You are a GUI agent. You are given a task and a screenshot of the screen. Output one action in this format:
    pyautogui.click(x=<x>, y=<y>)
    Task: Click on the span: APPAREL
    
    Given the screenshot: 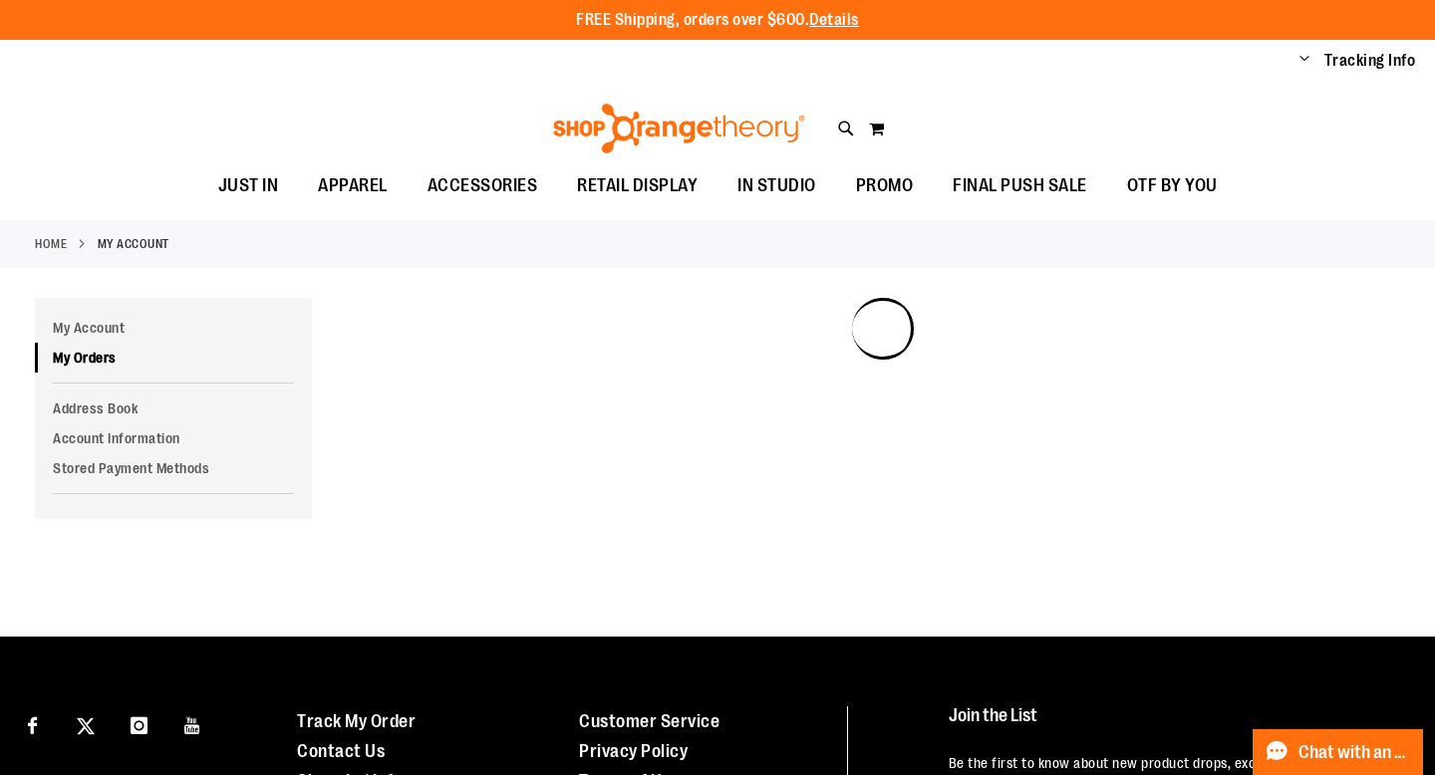 What is the action you would take?
    pyautogui.click(x=353, y=185)
    